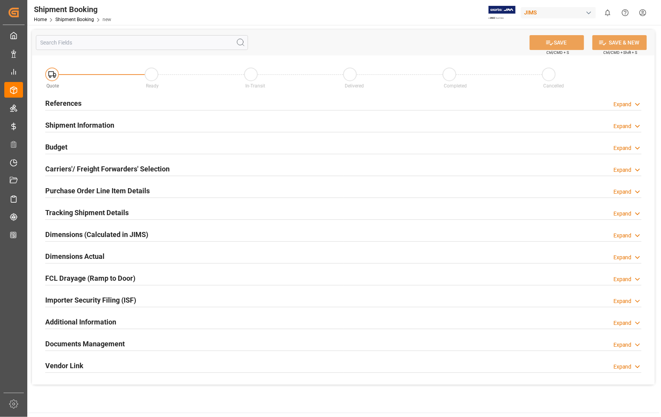  What do you see at coordinates (63, 103) in the screenshot?
I see `h2: References` at bounding box center [63, 103].